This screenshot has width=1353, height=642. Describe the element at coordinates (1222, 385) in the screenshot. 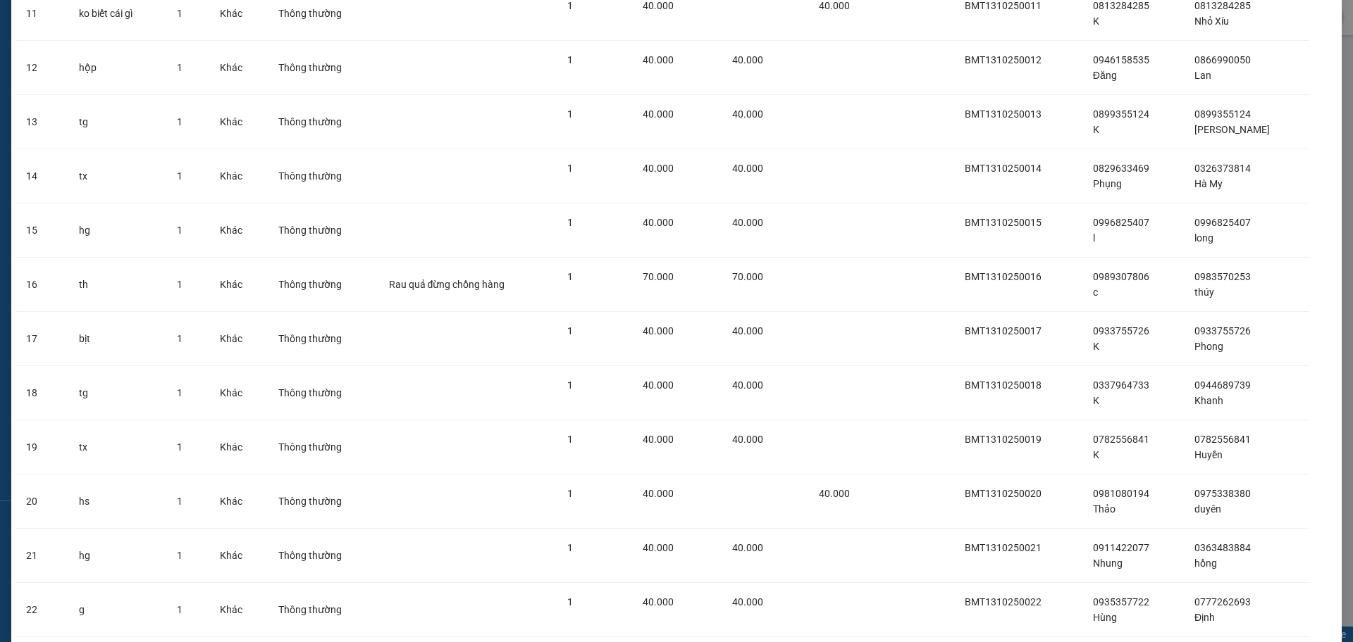

I see `span: 0944689739` at that location.